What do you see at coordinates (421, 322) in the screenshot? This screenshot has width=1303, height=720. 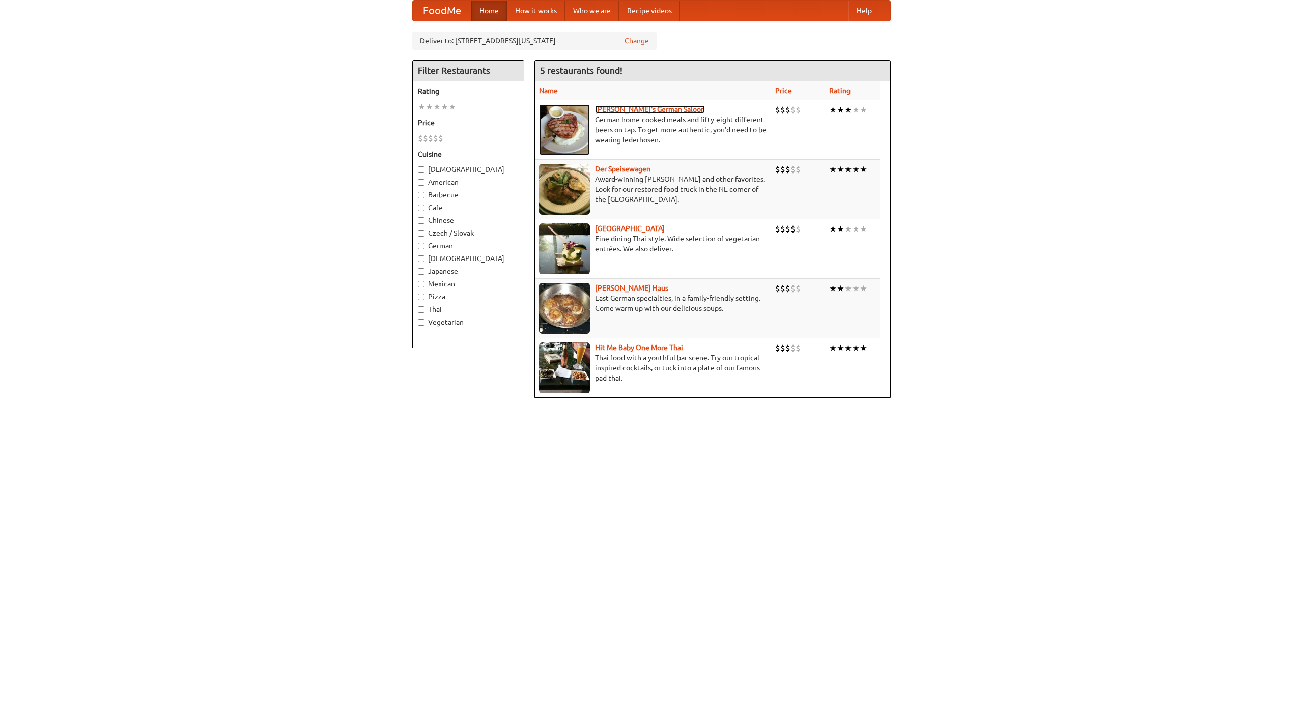 I see `input: Vegetarian` at bounding box center [421, 322].